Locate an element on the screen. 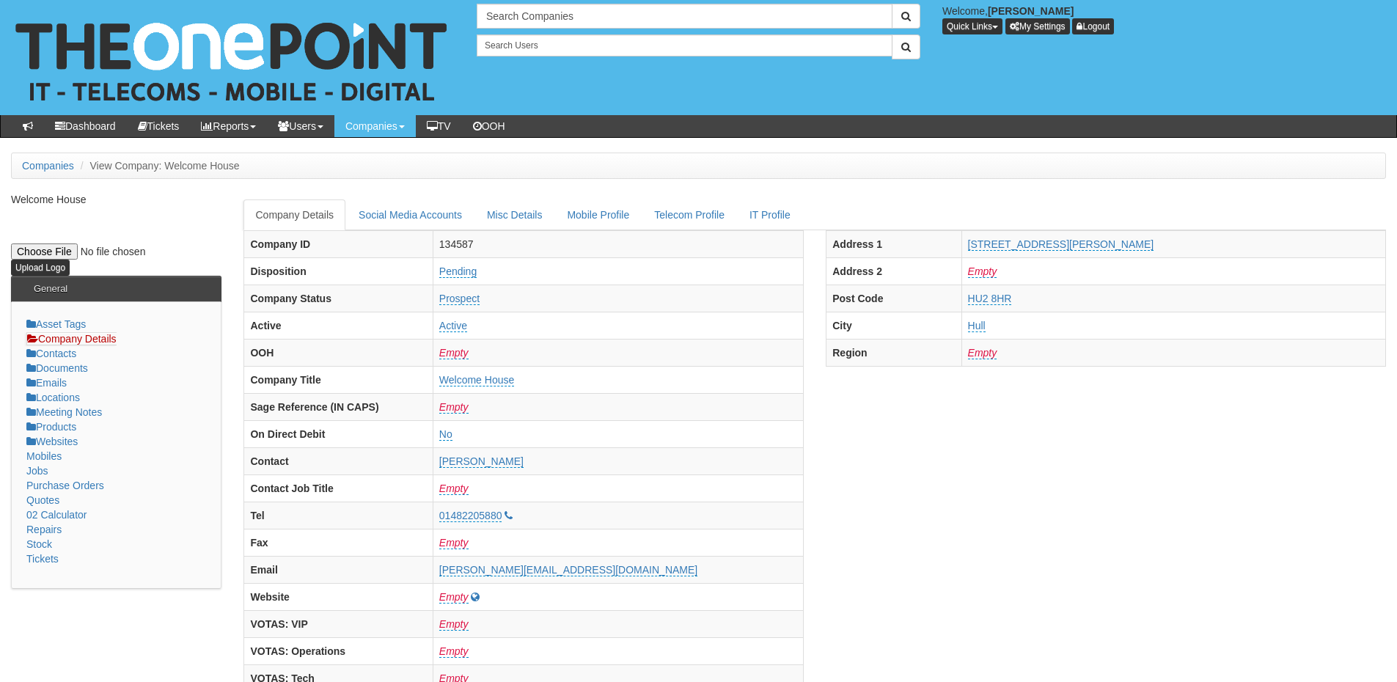 The image size is (1397, 682). th: Active is located at coordinates (338, 325).